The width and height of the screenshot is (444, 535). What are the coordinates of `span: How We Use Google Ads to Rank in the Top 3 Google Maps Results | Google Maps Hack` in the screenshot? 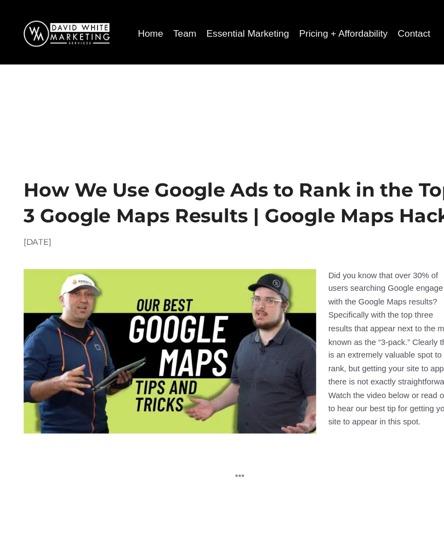 It's located at (221, 188).